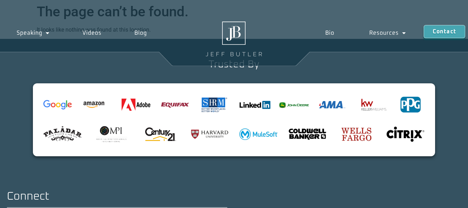  I want to click on h2: Connect, so click(117, 196).